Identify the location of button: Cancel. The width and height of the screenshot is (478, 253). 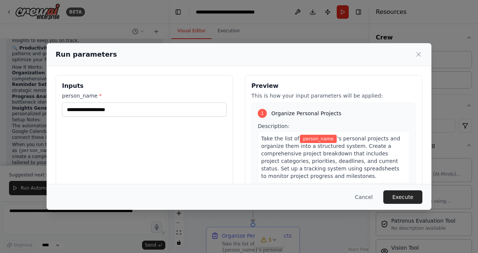
(364, 197).